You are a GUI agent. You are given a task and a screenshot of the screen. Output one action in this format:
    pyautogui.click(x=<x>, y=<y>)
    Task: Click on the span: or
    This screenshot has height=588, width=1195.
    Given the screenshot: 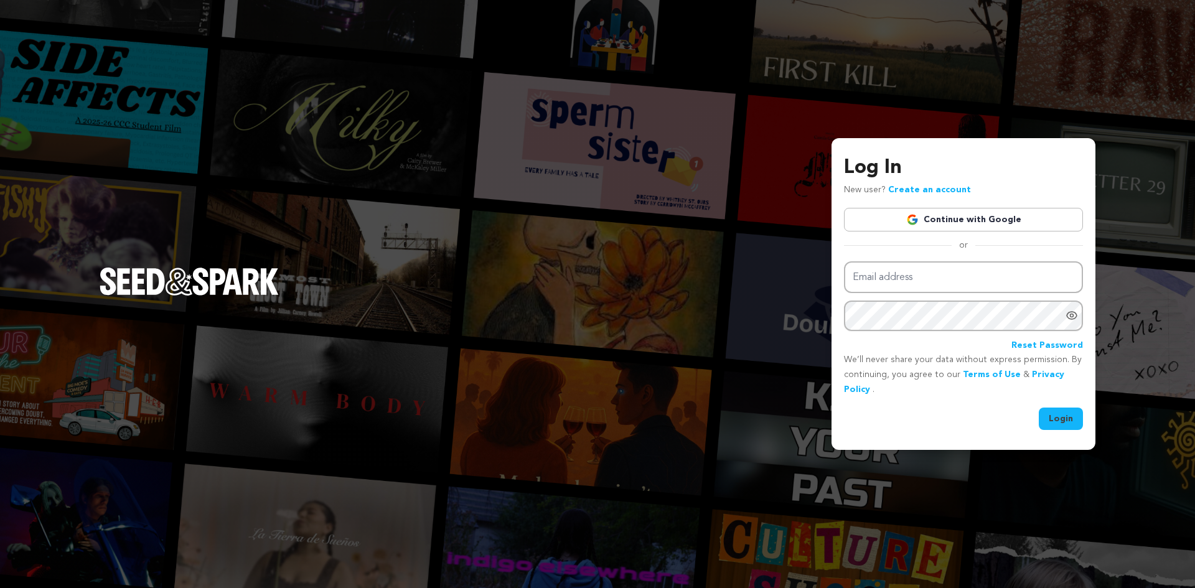 What is the action you would take?
    pyautogui.click(x=963, y=245)
    